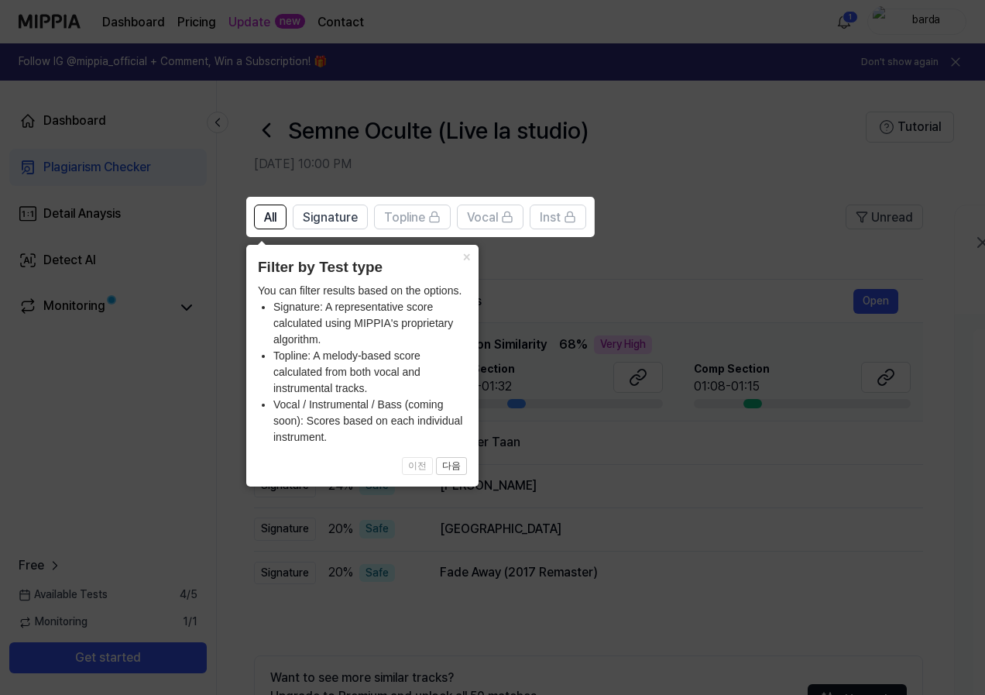 The image size is (985, 695). What do you see at coordinates (370, 323) in the screenshot?
I see `li: Signature: A representative score calculated using MIPPIA's proprietary algorithm.` at bounding box center [370, 323].